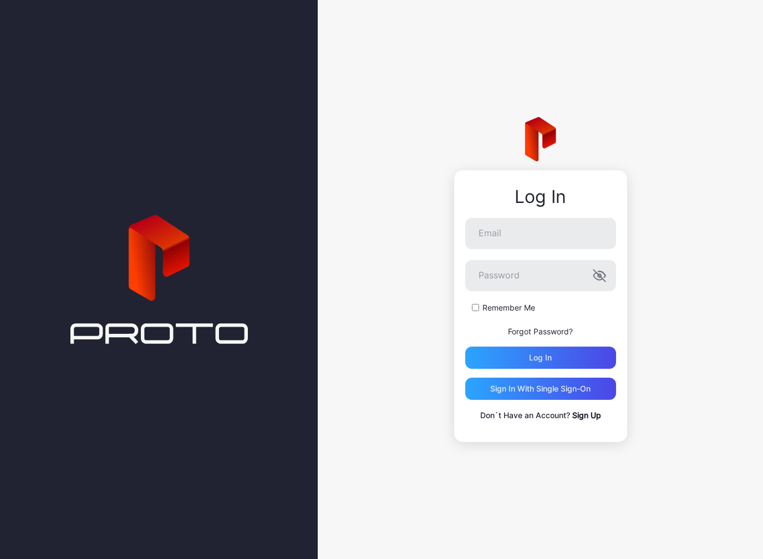 This screenshot has height=559, width=763. What do you see at coordinates (540, 197) in the screenshot?
I see `div: Log In` at bounding box center [540, 197].